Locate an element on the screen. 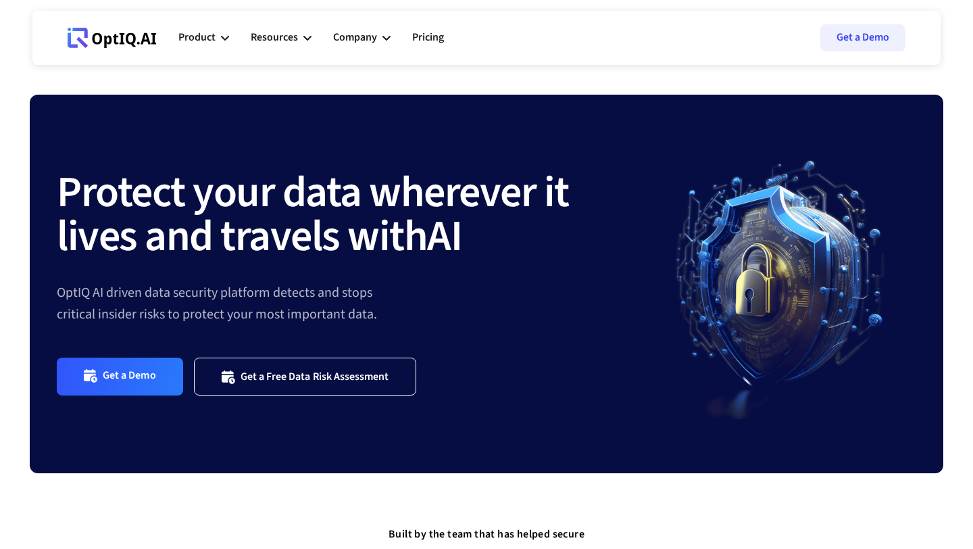  div: Webflow Homepage is located at coordinates (68, 47).